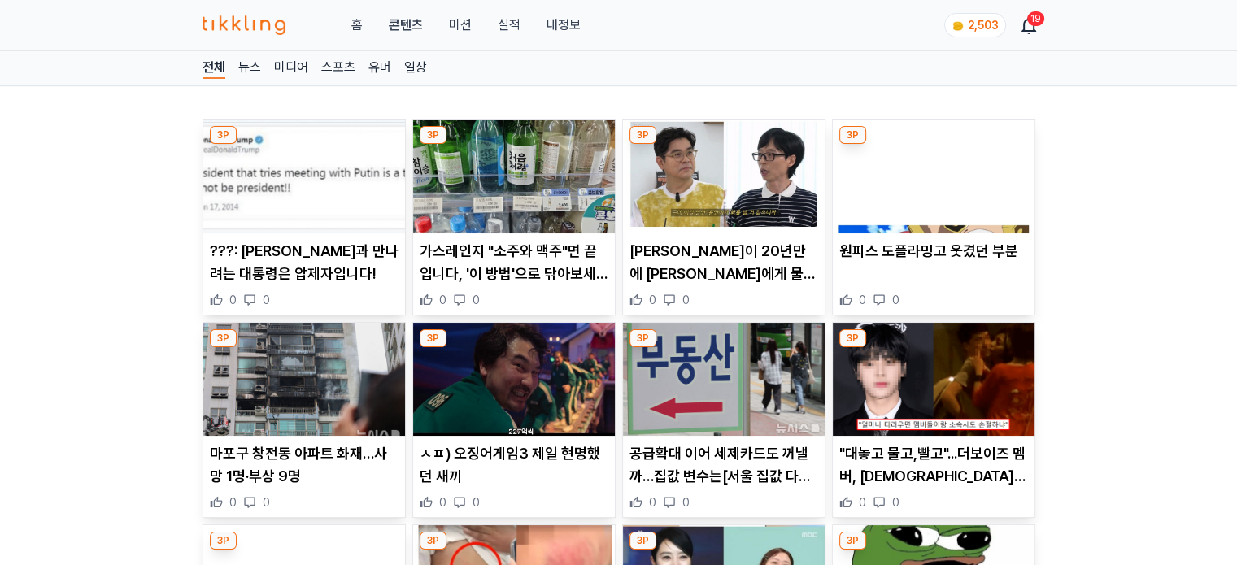 The height and width of the screenshot is (565, 1237). Describe the element at coordinates (304, 465) in the screenshot. I see `p: 마포구 창전동 아파트 화재…사망 1명·부상 9명` at that location.